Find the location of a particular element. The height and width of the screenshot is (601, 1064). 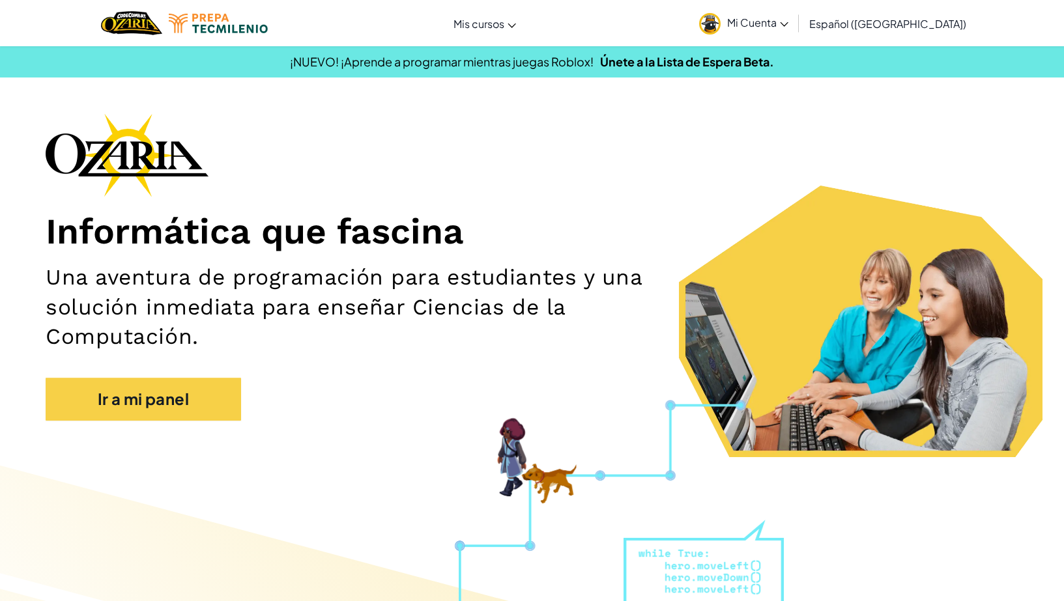

span: Mis cursos is located at coordinates (479, 23).